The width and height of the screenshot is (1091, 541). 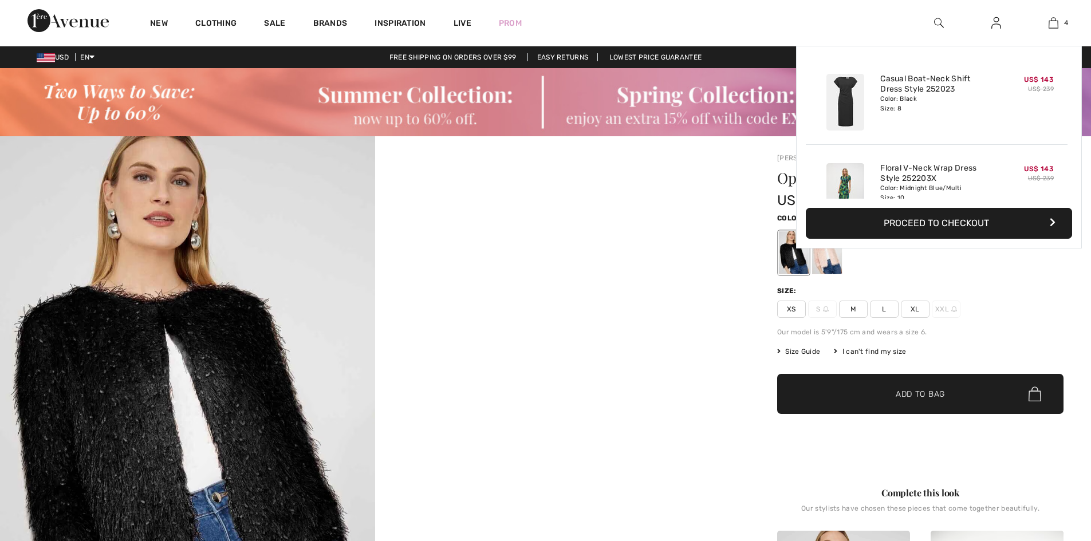 I want to click on img: Floral V-Neck Wrap Dress Style 252203X, so click(x=845, y=191).